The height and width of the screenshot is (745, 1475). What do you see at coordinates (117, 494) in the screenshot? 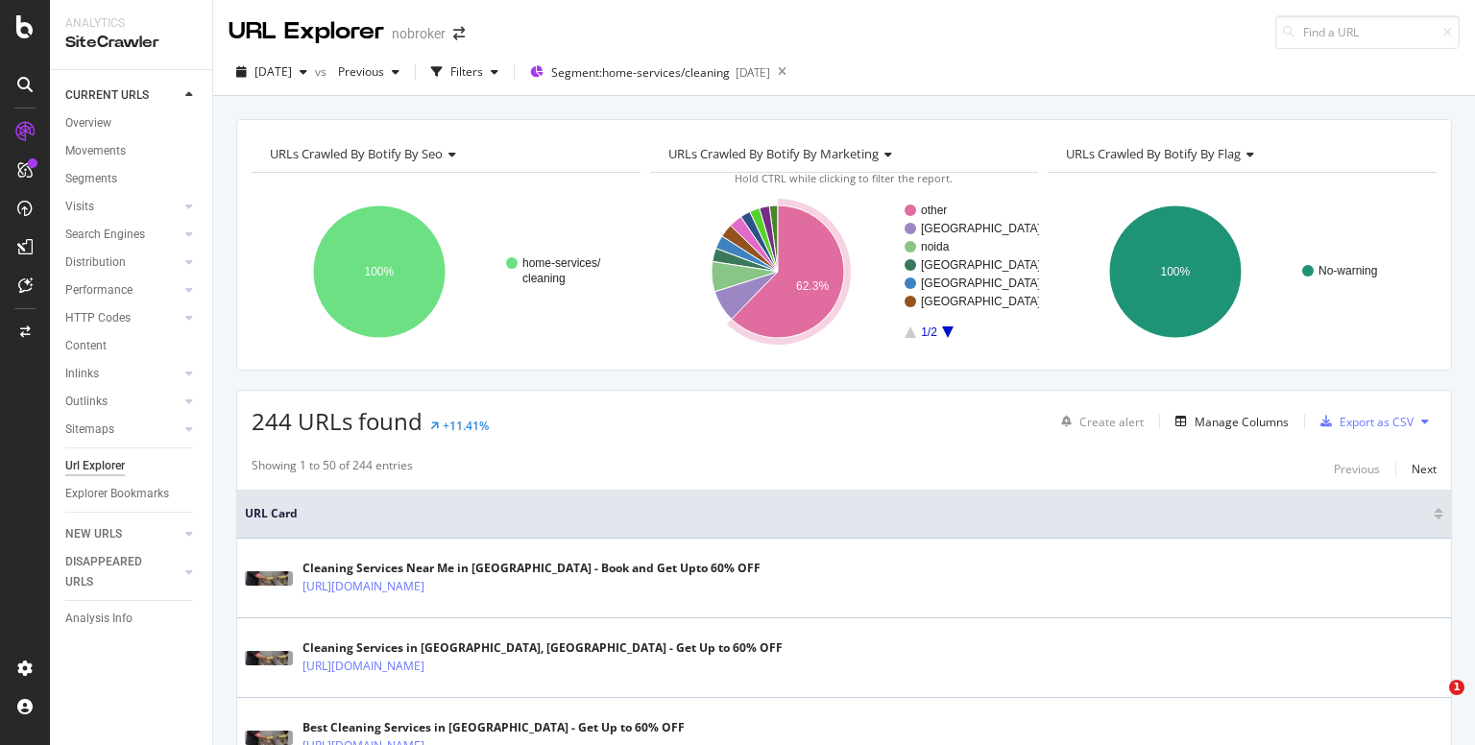
I see `div: Explorer Bookmarks` at bounding box center [117, 494].